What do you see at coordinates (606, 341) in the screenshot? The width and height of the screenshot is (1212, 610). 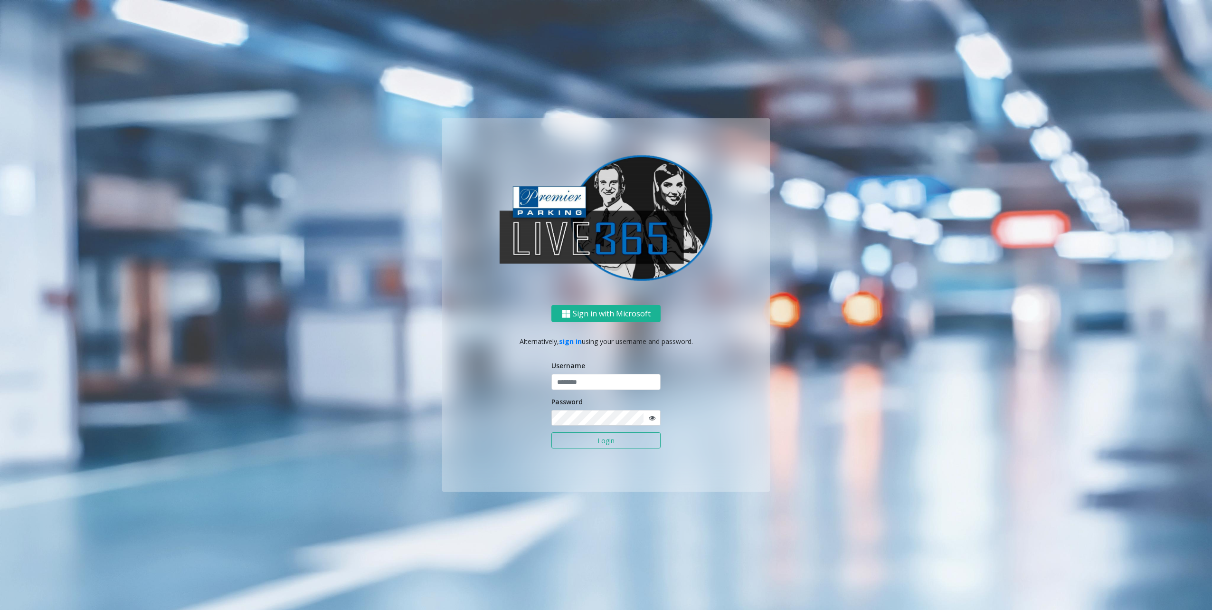 I see `p: Alternatively, using your username and password.` at bounding box center [606, 341].